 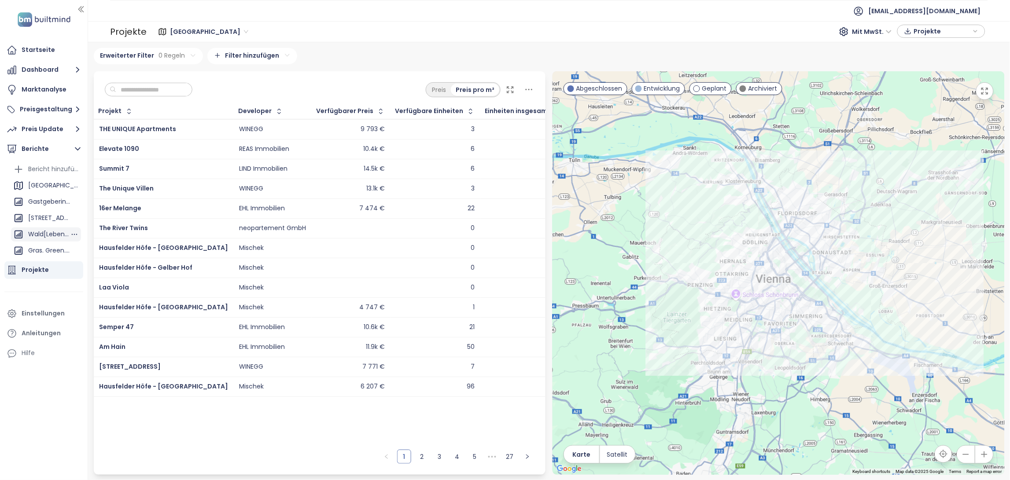 What do you see at coordinates (38, 50) in the screenshot?
I see `div: Startseite` at bounding box center [38, 50].